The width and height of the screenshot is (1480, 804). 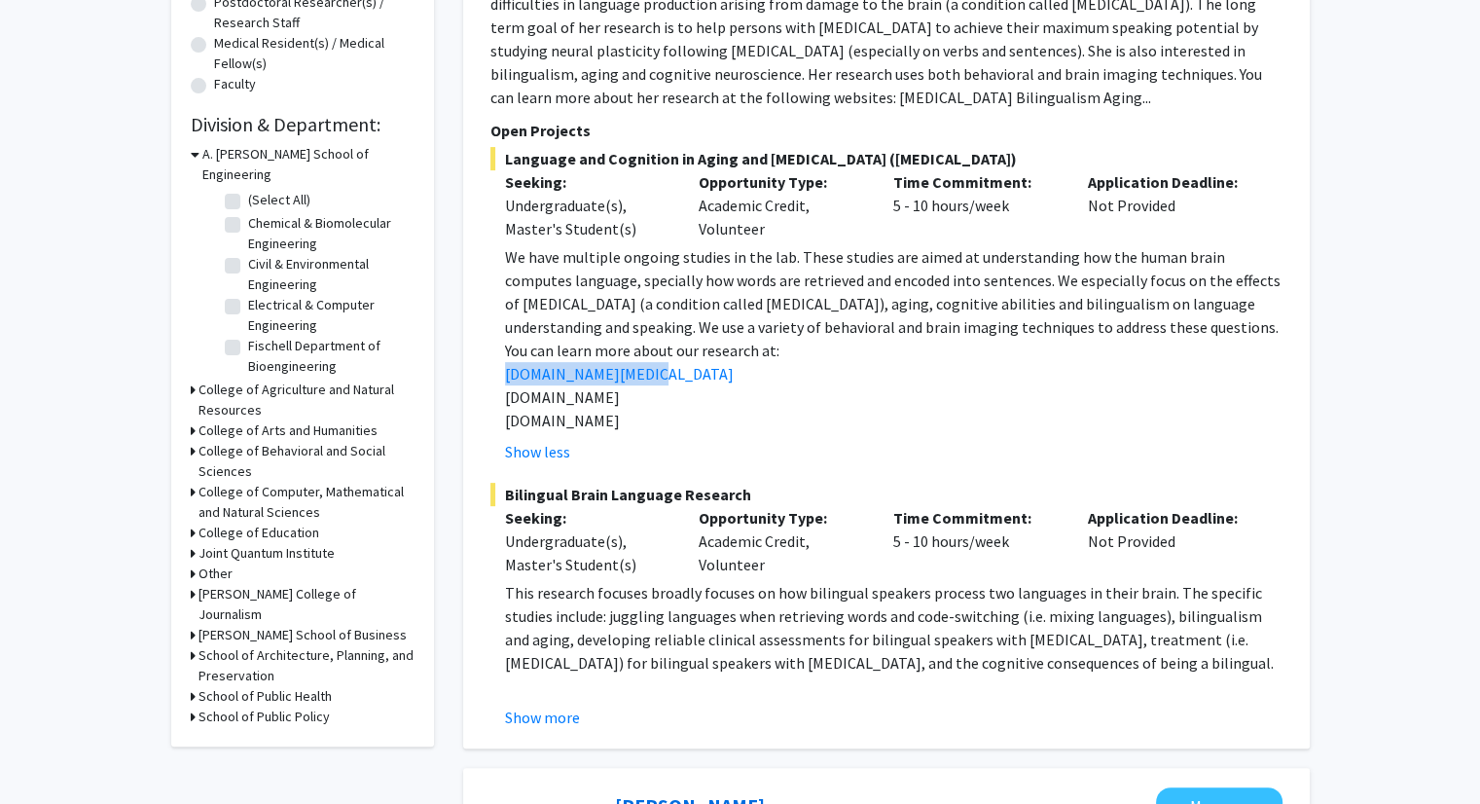 I want to click on label: Electrical & Computer Engineering, so click(x=329, y=315).